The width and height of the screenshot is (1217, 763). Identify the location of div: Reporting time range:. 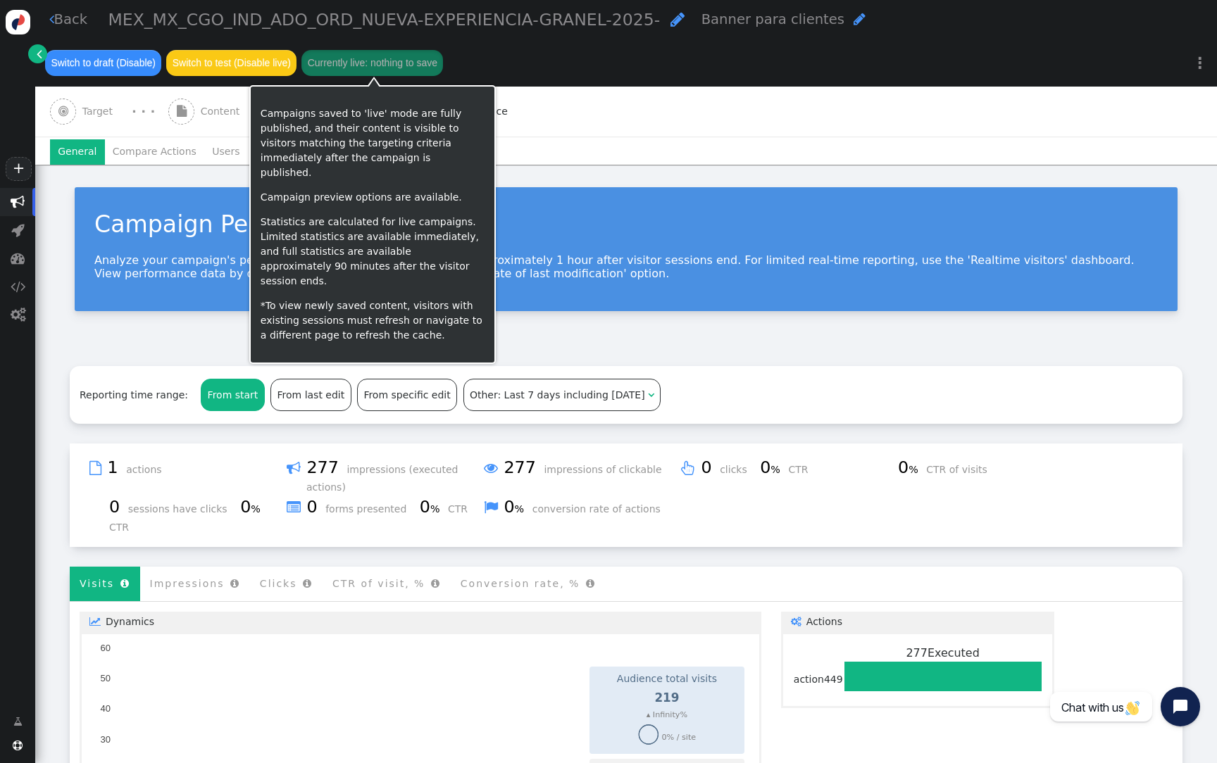
(139, 395).